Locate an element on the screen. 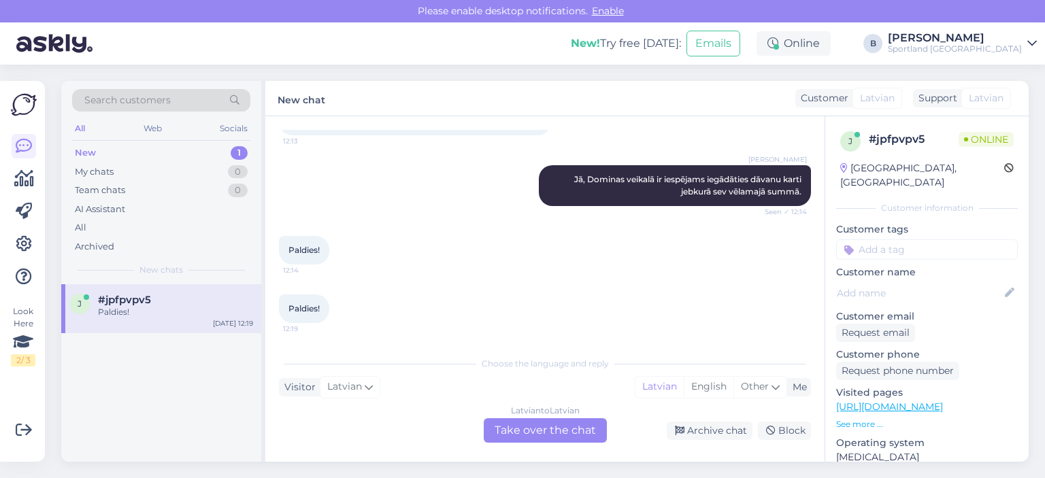 This screenshot has width=1045, height=478. div: Paldies! is located at coordinates (176, 312).